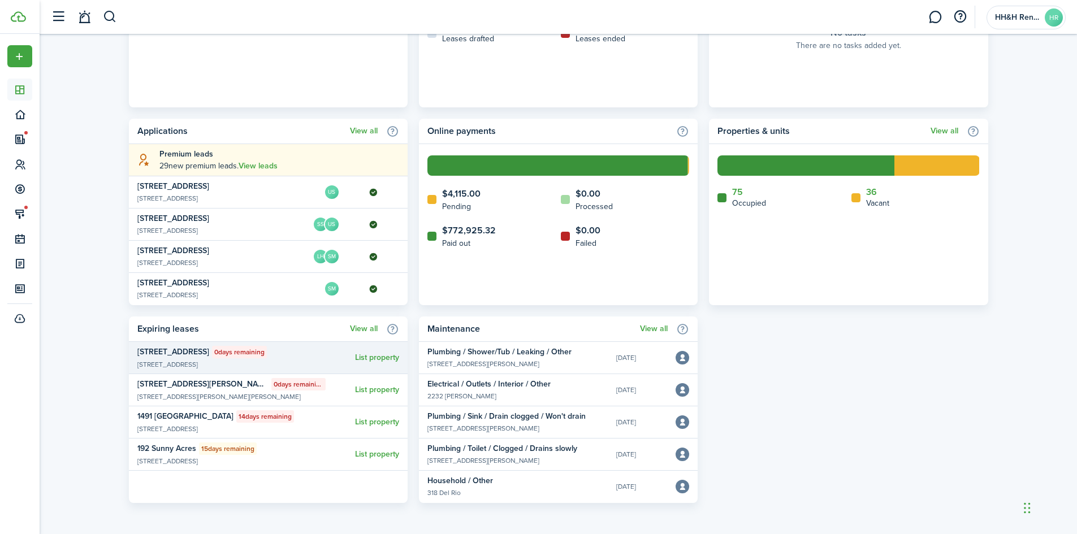  I want to click on button: Open menu, so click(20, 56).